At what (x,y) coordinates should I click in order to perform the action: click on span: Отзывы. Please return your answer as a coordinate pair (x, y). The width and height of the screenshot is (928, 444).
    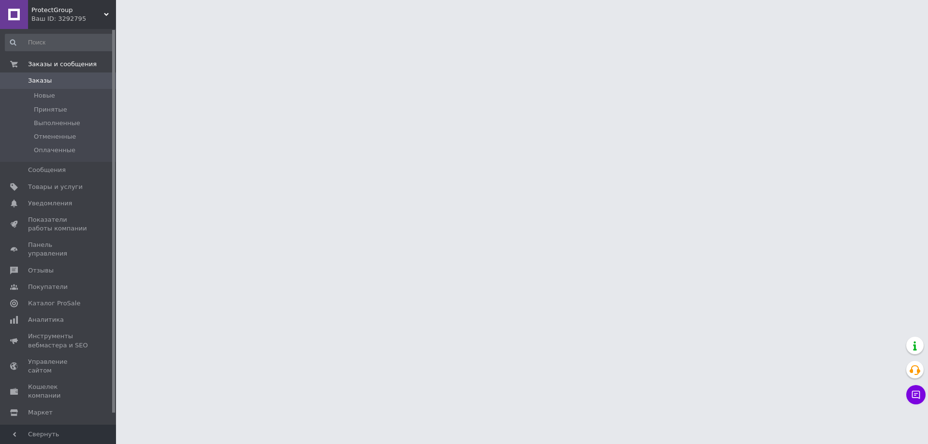
    Looking at the image, I should click on (41, 271).